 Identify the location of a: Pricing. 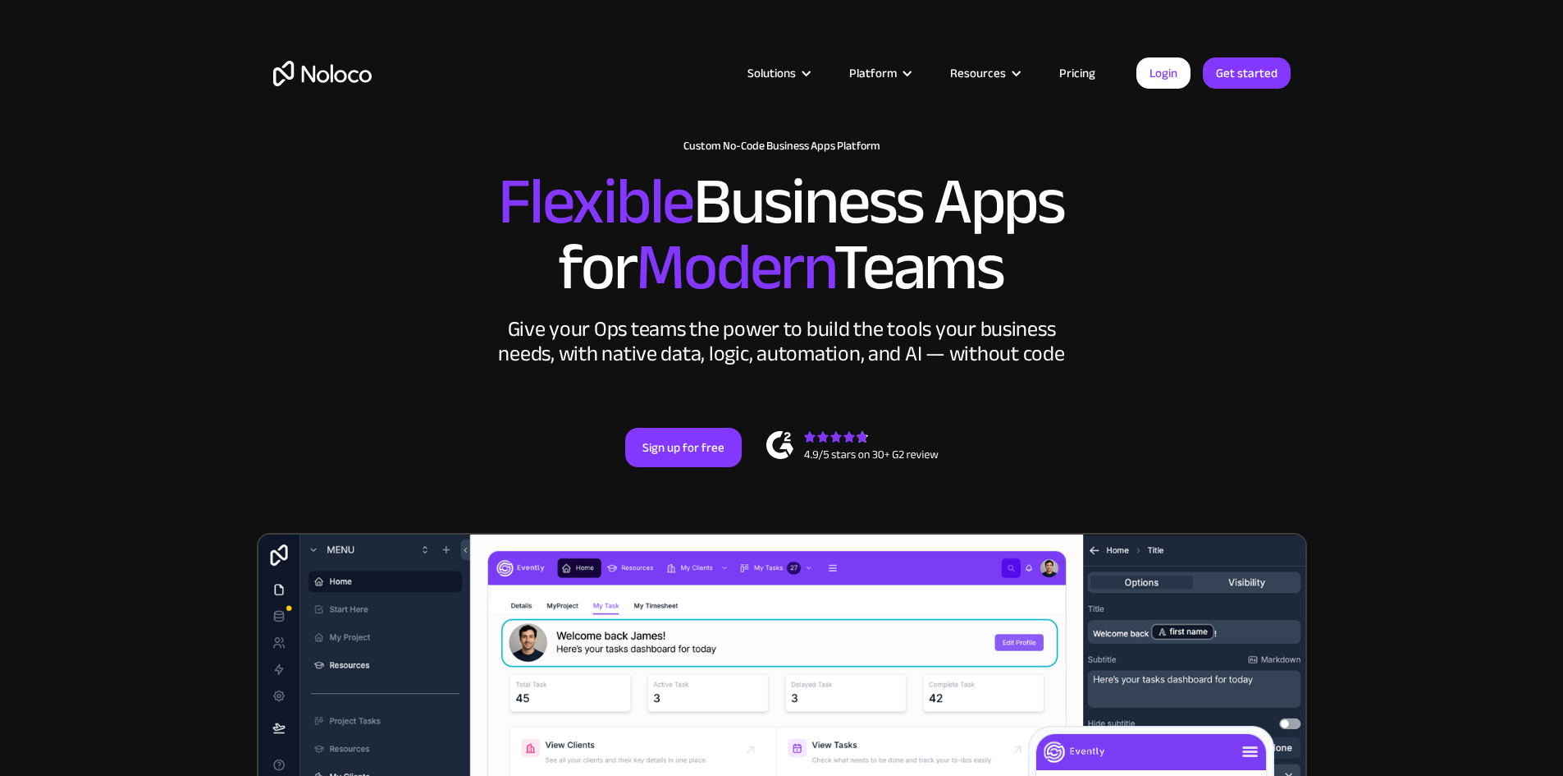
(1078, 73).